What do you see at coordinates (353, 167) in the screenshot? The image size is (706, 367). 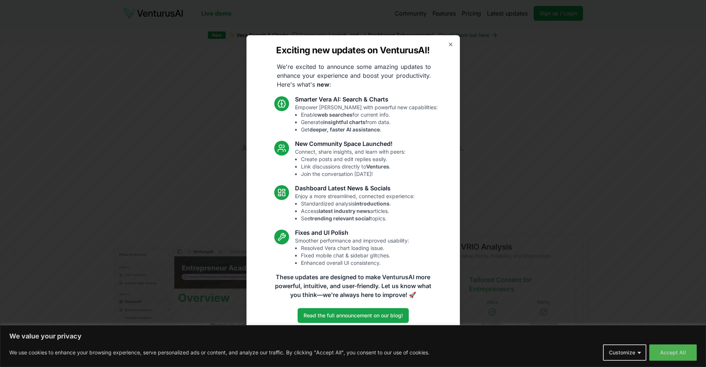 I see `li: Link discussions directly to .` at bounding box center [353, 167].